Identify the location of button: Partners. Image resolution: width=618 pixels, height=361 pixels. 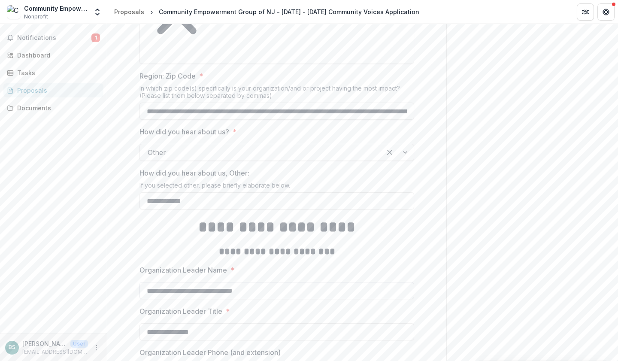
(585, 12).